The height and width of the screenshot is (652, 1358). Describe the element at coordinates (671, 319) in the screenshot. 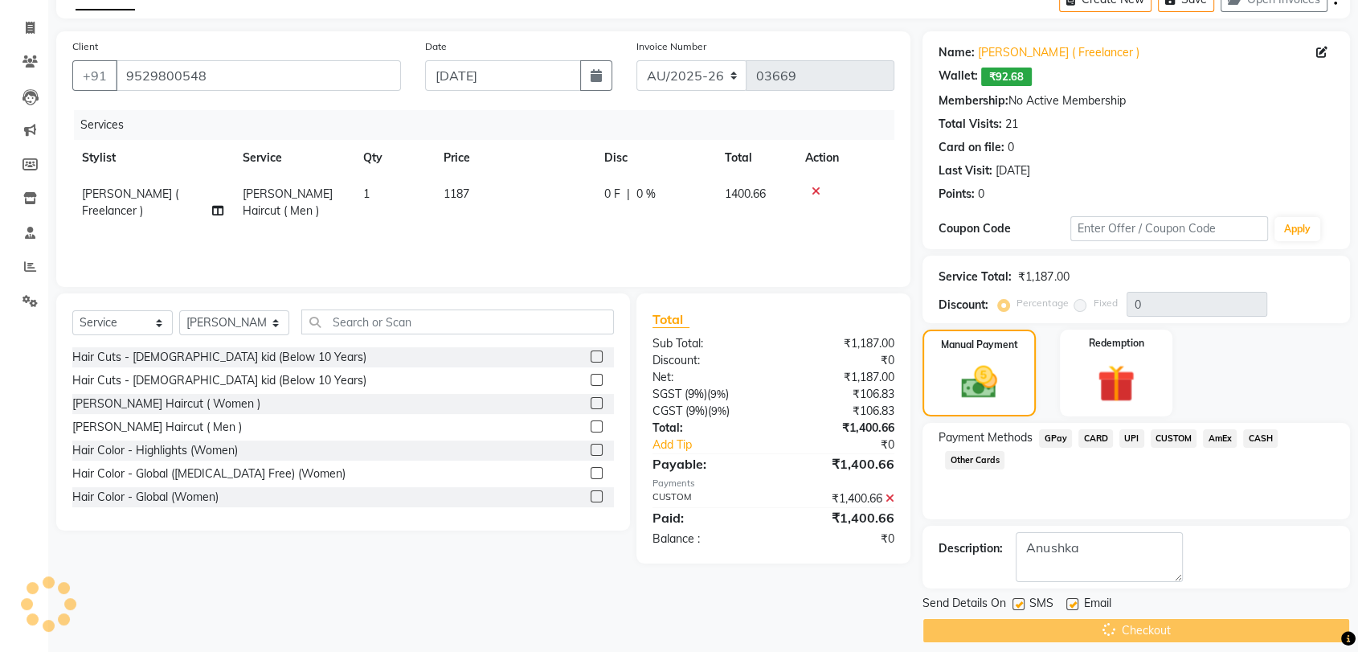

I see `span: Total` at that location.